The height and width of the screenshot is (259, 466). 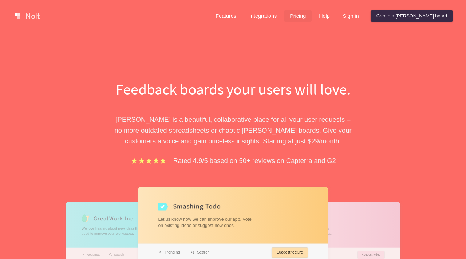 I want to click on a: Integrations, so click(x=263, y=16).